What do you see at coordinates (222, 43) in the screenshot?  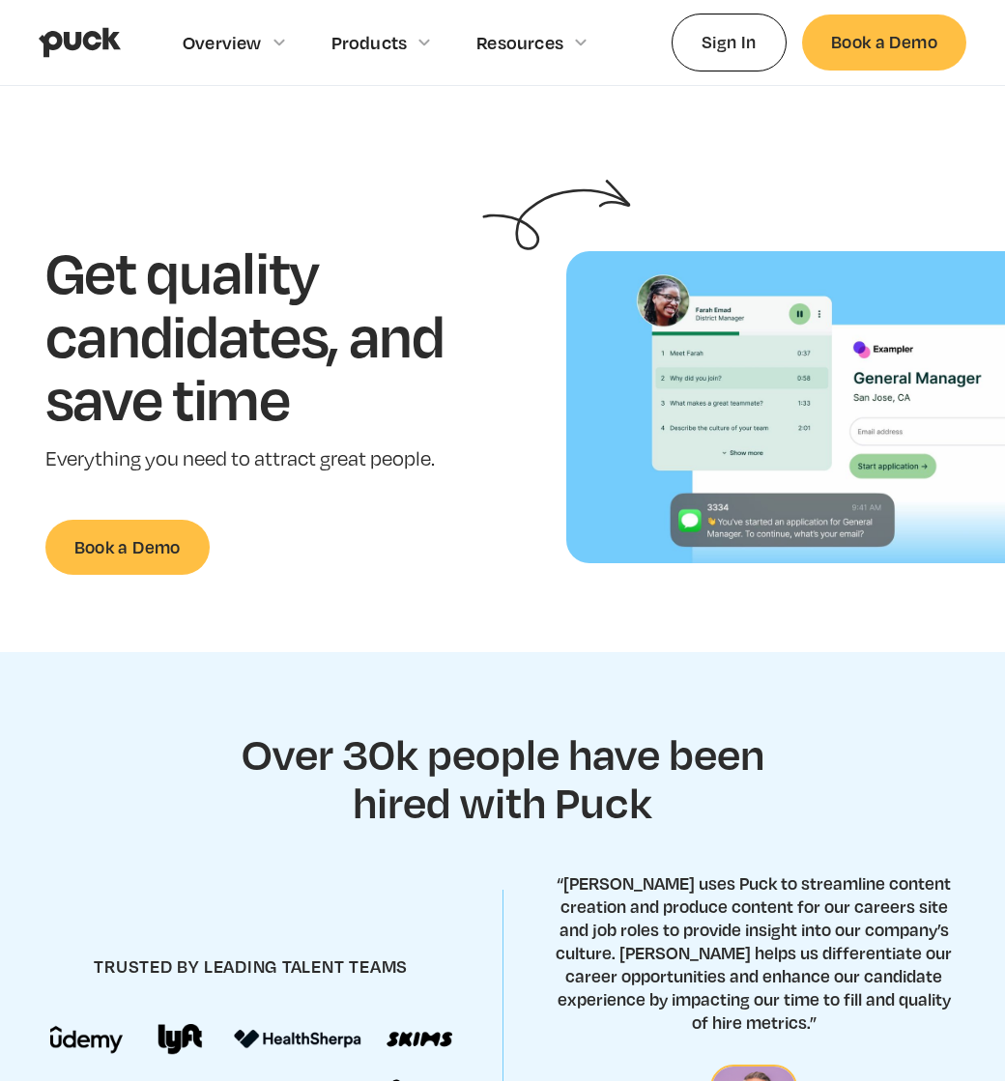 I see `div: Overview` at bounding box center [222, 43].